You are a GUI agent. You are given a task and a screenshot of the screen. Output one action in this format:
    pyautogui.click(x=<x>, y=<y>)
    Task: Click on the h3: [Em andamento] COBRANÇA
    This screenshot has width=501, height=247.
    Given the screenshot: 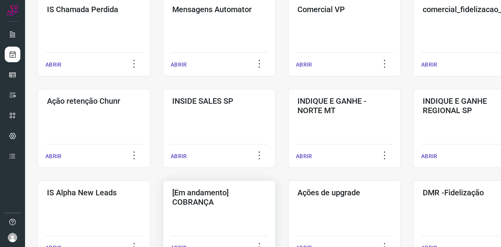 What is the action you would take?
    pyautogui.click(x=219, y=197)
    